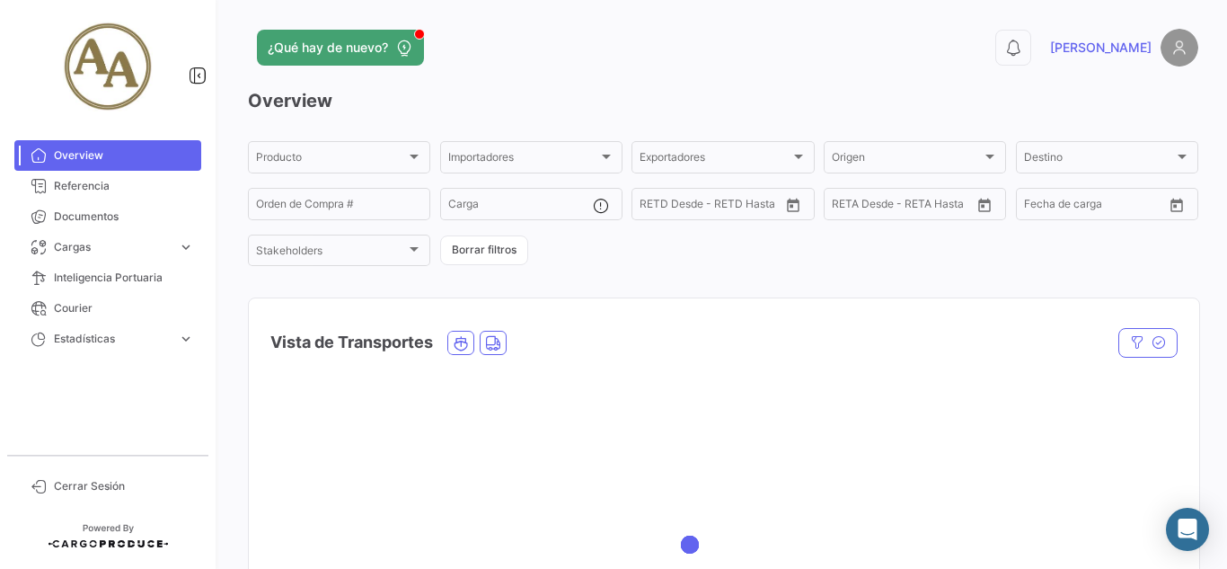 The width and height of the screenshot is (1227, 569). I want to click on button: ¿Qué hay de nuevo?, so click(341, 48).